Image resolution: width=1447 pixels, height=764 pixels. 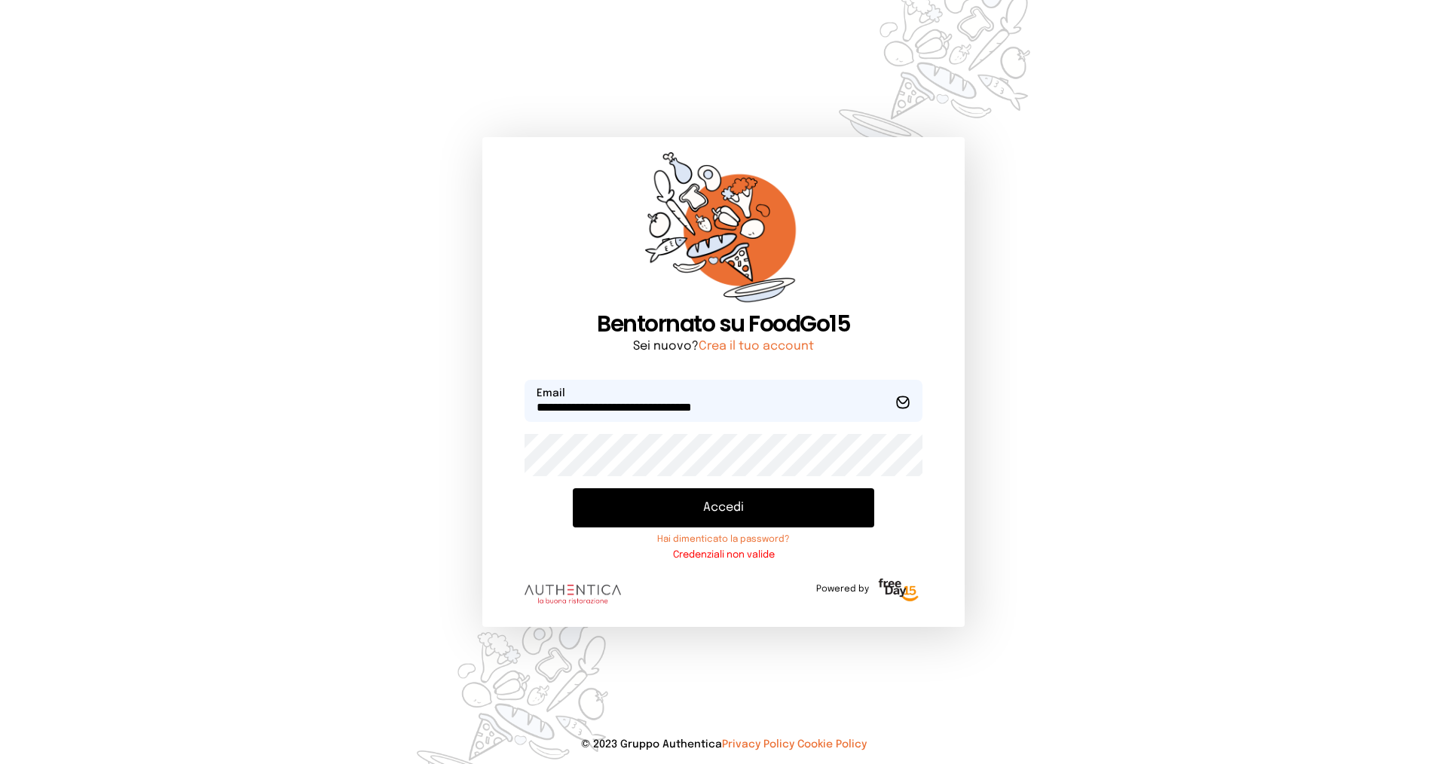 What do you see at coordinates (843, 589) in the screenshot?
I see `span: Powered by` at bounding box center [843, 589].